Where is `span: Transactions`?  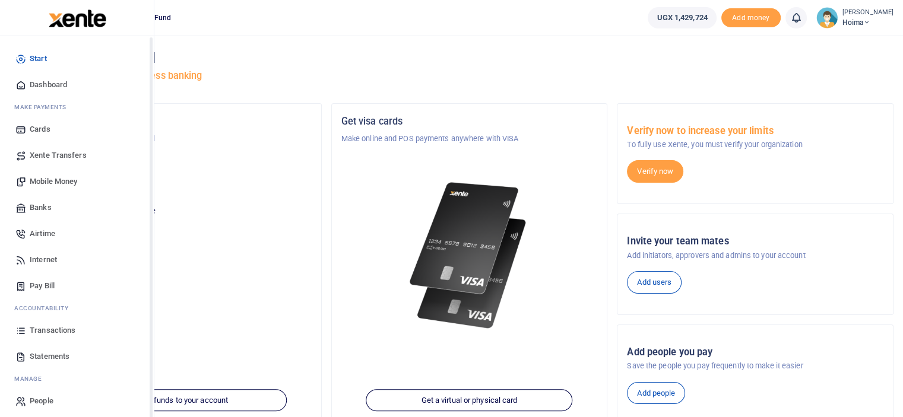 span: Transactions is located at coordinates (52, 331).